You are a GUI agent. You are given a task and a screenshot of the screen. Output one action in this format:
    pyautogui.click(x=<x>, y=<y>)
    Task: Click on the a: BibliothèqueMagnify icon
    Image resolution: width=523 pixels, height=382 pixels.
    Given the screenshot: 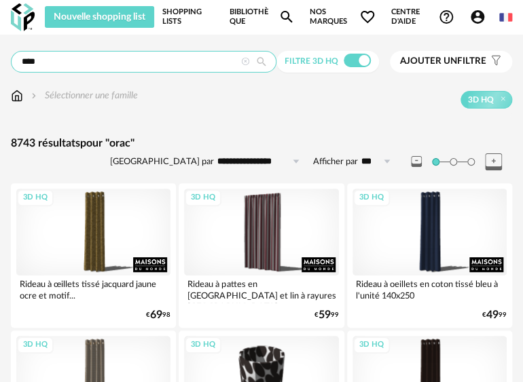 What is the action you would take?
    pyautogui.click(x=262, y=17)
    